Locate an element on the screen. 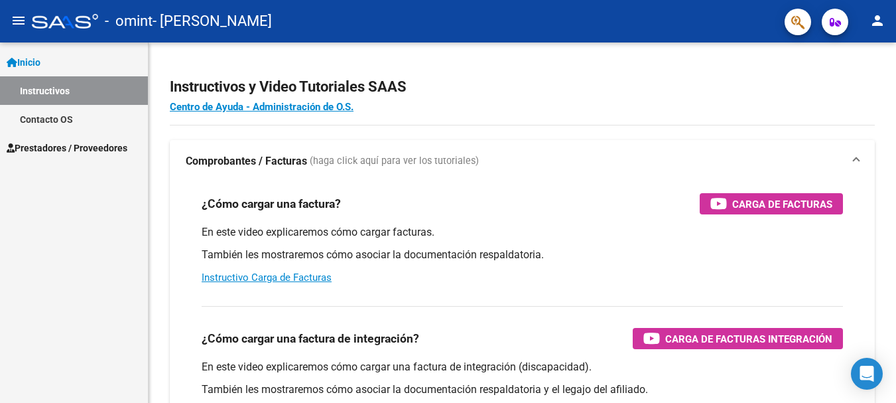 Image resolution: width=896 pixels, height=403 pixels. mat-icon: menu is located at coordinates (19, 21).